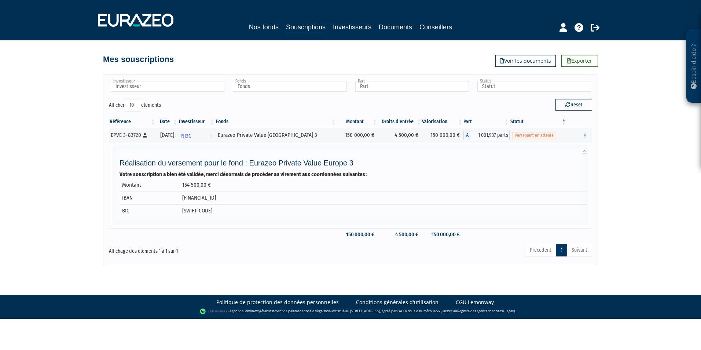 Image resolution: width=701 pixels, height=350 pixels. What do you see at coordinates (475, 302) in the screenshot?
I see `a: CGU Lemonway` at bounding box center [475, 302].